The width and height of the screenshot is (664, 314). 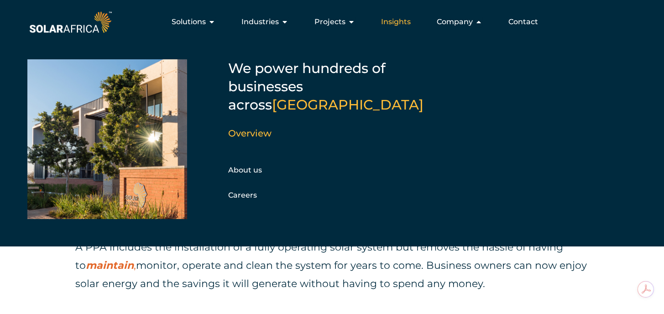 I want to click on div: Menu Toggle, so click(x=330, y=22).